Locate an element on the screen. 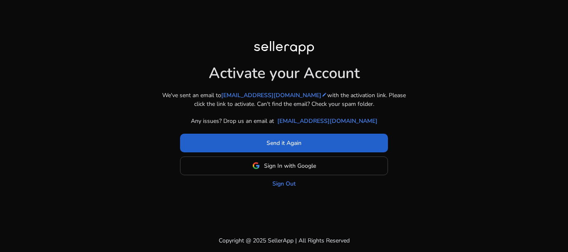  img: google-logo.svg is located at coordinates (256, 166).